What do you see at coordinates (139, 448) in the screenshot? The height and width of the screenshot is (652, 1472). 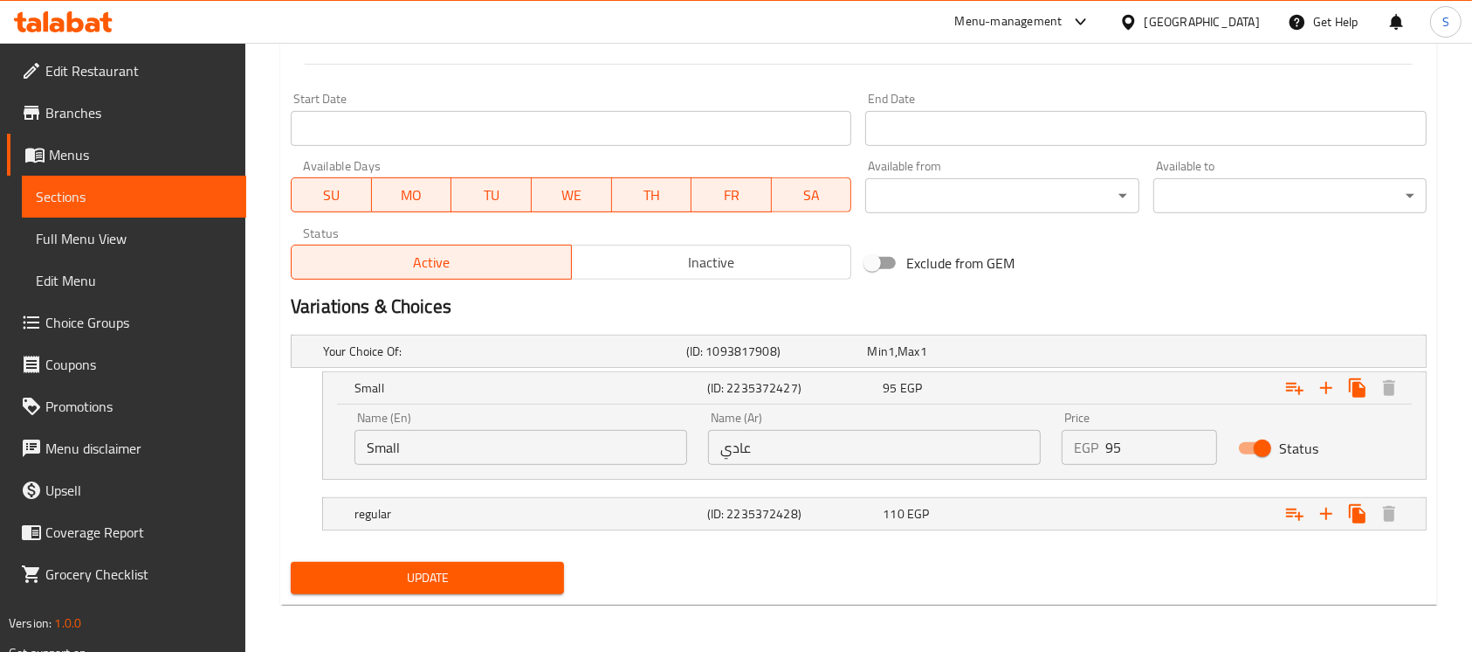 I see `span: Menu disclaimer` at bounding box center [139, 448].